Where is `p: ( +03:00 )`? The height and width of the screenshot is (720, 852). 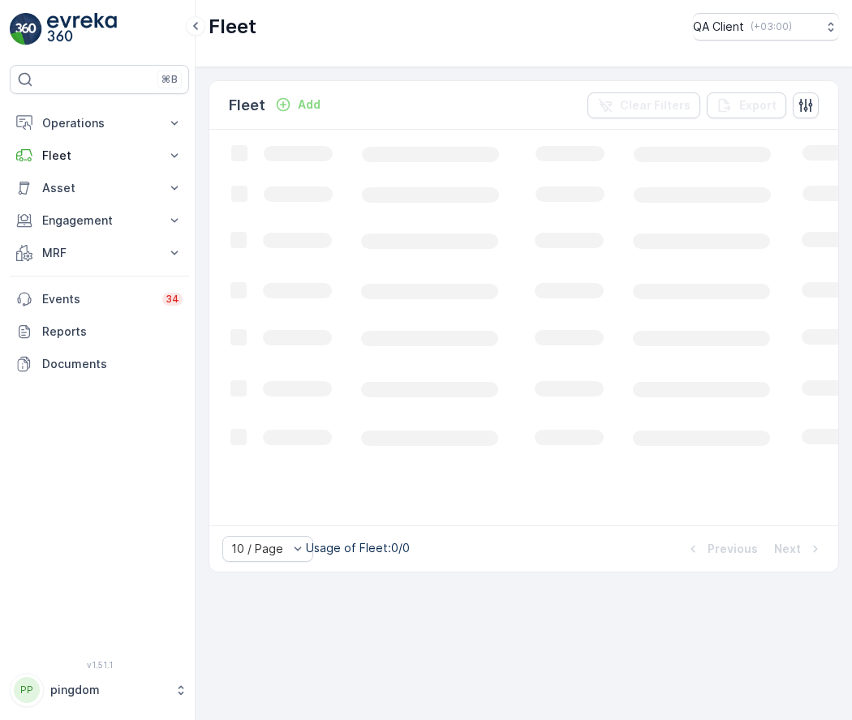
p: ( +03:00 ) is located at coordinates (771, 27).